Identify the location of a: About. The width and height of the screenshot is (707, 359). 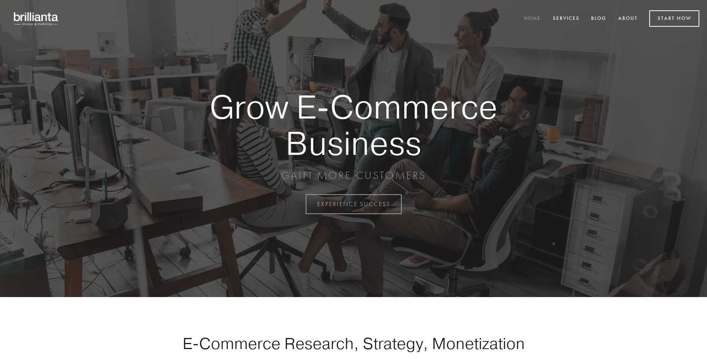
(628, 19).